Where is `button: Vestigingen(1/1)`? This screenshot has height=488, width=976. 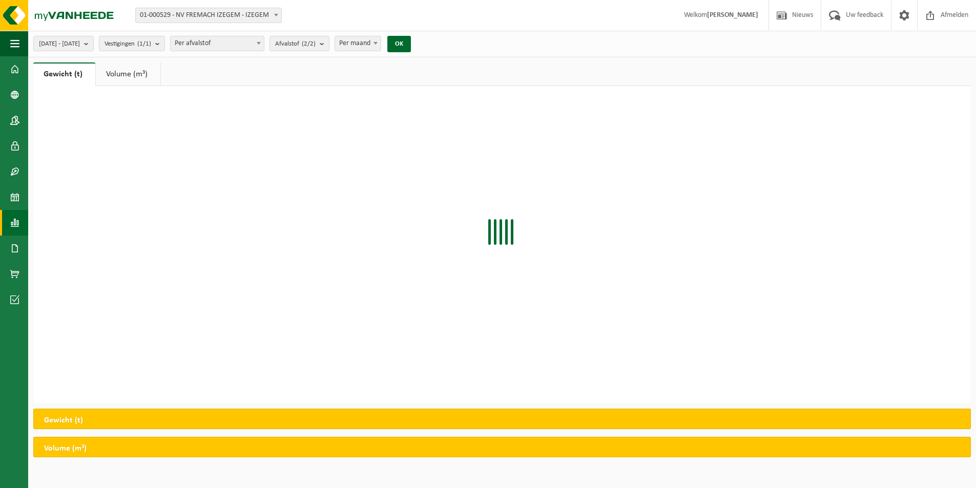
button: Vestigingen(1/1) is located at coordinates (132, 44).